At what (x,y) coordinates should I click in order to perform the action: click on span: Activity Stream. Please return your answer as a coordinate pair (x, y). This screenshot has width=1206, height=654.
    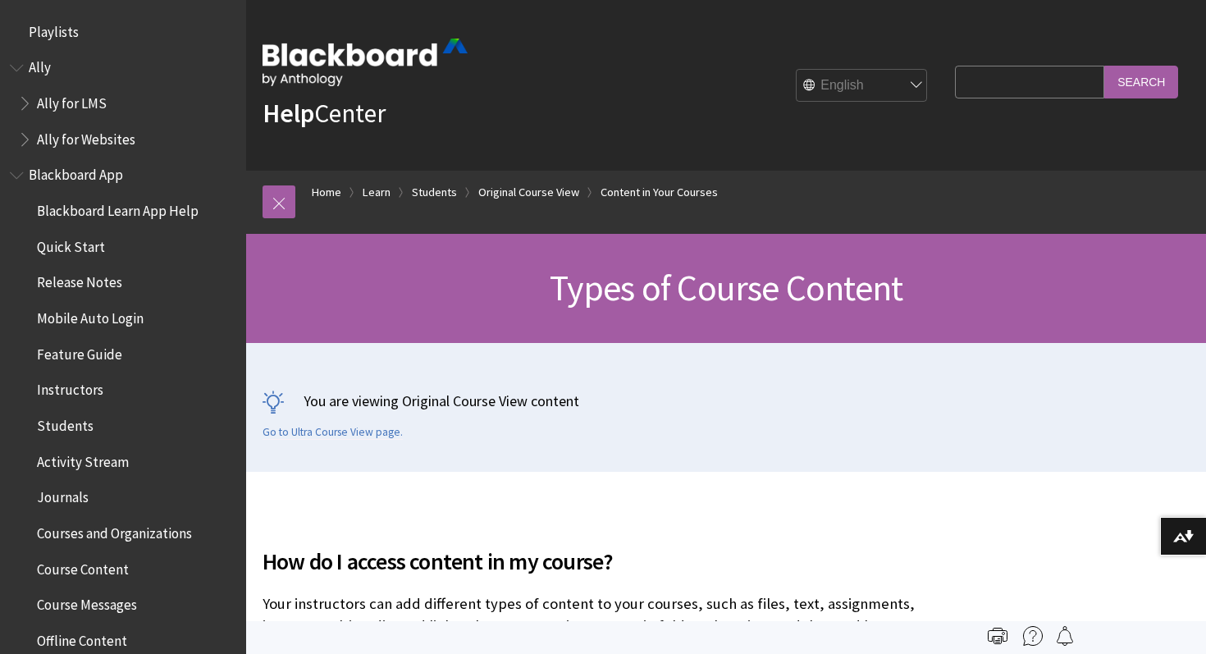
    Looking at the image, I should click on (83, 459).